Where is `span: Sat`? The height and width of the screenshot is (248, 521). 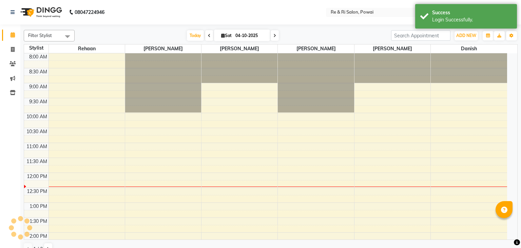 span: Sat is located at coordinates (226, 35).